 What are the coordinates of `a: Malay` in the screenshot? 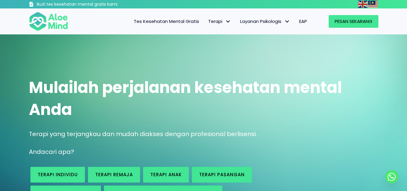 It's located at (373, 4).